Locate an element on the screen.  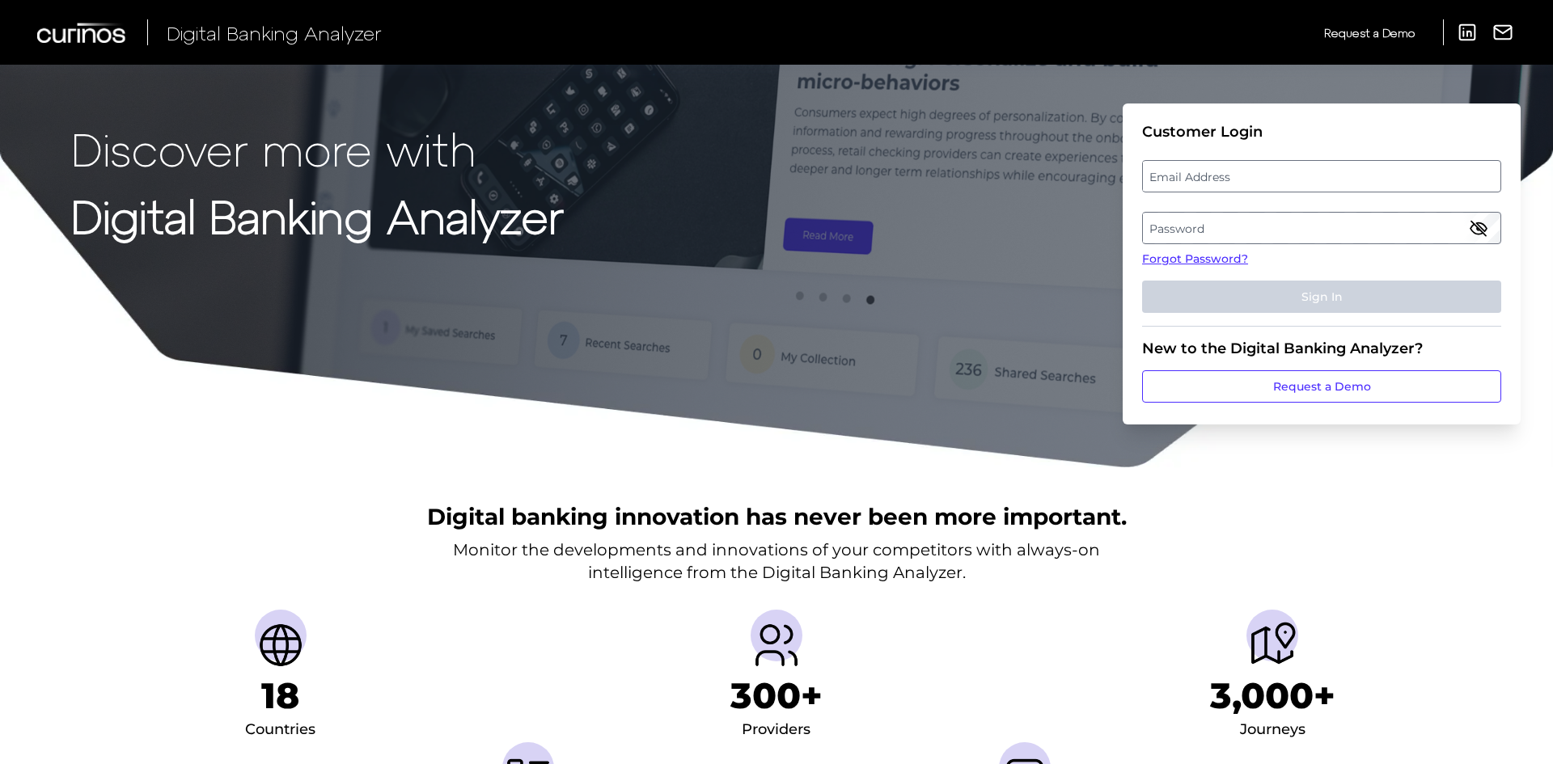
div: Journeys is located at coordinates (1272, 730).